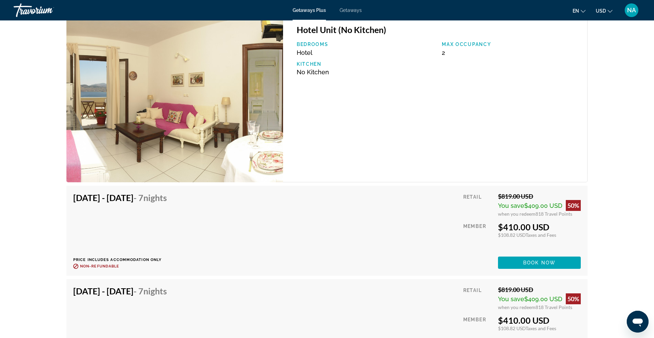  What do you see at coordinates (350, 10) in the screenshot?
I see `span: Getaways` at bounding box center [350, 10].